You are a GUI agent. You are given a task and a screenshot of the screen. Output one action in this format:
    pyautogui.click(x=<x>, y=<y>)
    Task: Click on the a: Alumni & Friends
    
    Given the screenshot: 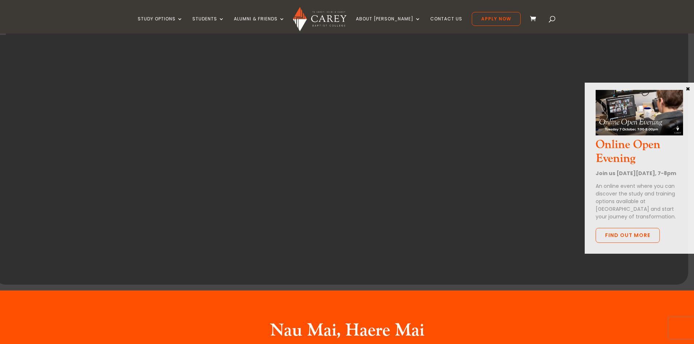 What is the action you would take?
    pyautogui.click(x=259, y=25)
    